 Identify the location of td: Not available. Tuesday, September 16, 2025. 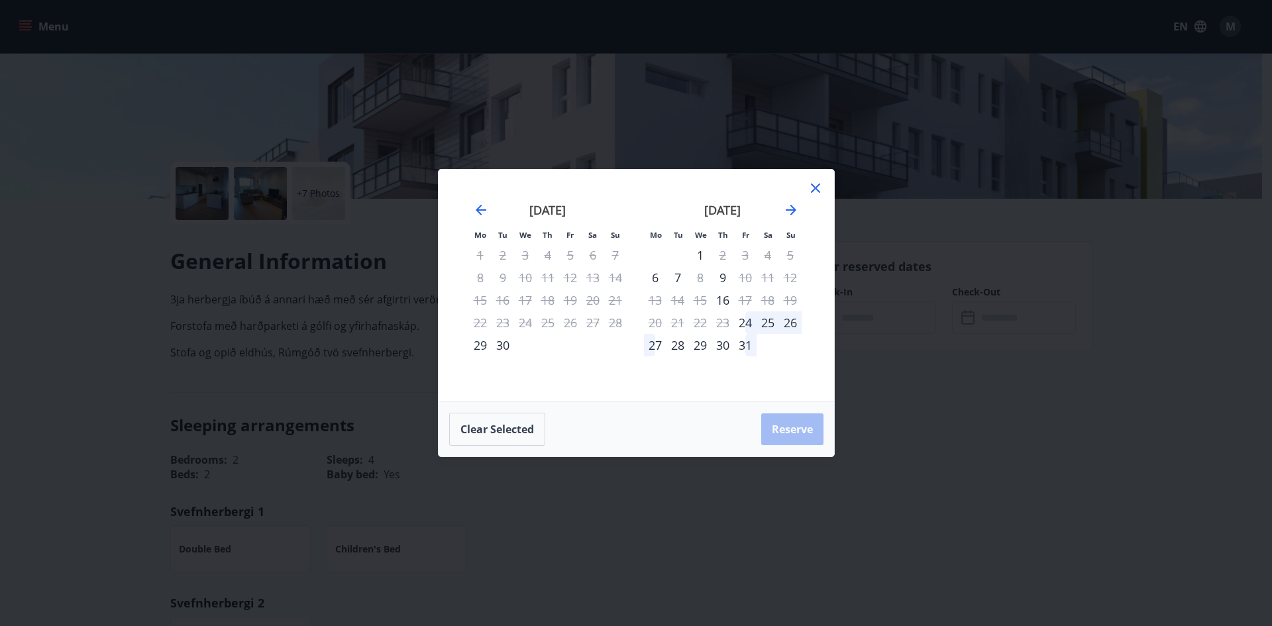
(503, 300).